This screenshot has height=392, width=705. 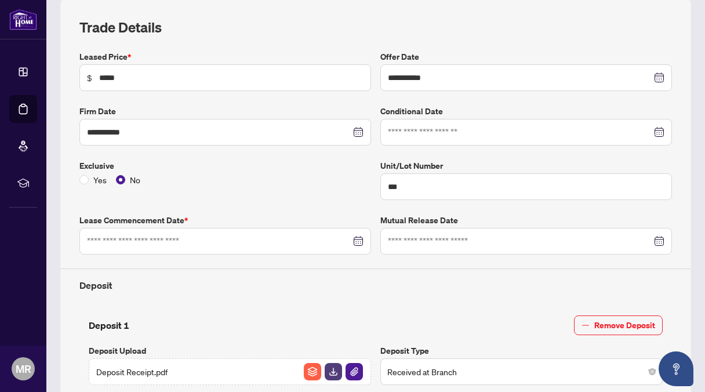 I want to click on label: Deposit Upload, so click(x=230, y=351).